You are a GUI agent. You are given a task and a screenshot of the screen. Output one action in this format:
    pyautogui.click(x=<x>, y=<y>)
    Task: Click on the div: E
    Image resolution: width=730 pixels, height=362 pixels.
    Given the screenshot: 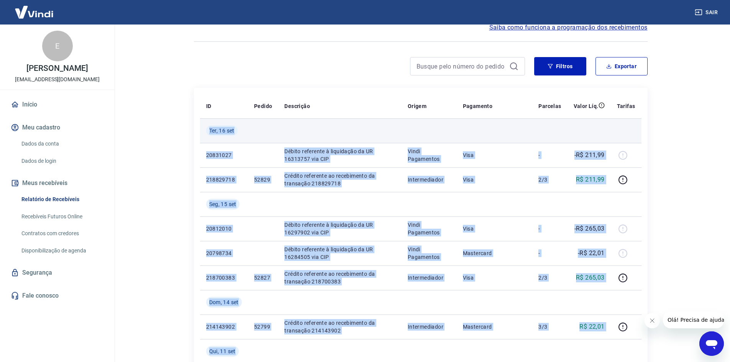 What is the action you would take?
    pyautogui.click(x=57, y=46)
    